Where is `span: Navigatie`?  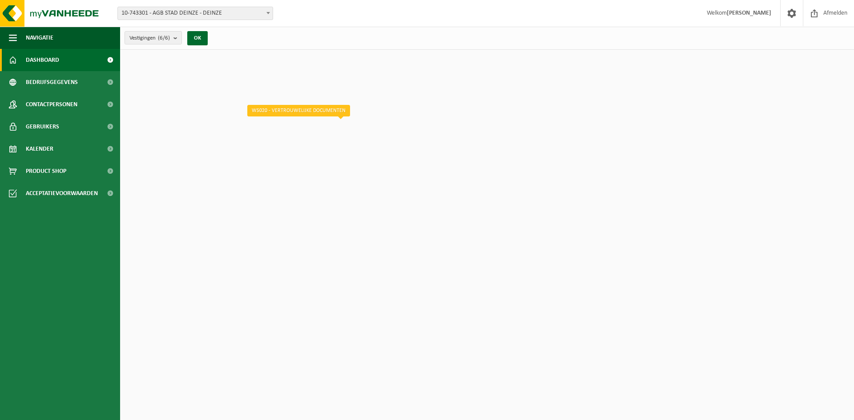 span: Navigatie is located at coordinates (40, 38).